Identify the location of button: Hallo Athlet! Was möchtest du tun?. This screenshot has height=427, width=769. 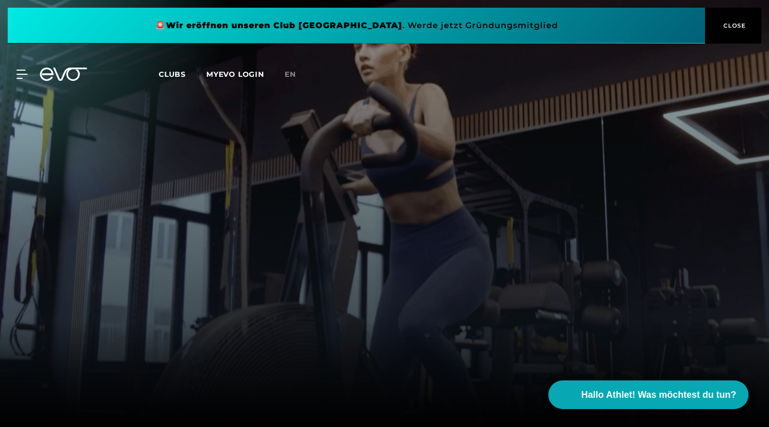
(648, 395).